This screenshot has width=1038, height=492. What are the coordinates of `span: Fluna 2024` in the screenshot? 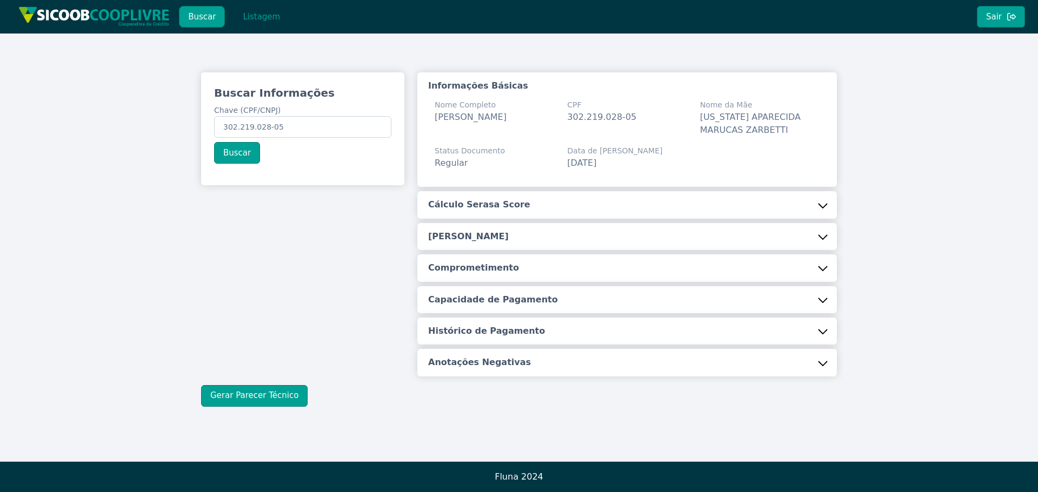 It's located at (519, 477).